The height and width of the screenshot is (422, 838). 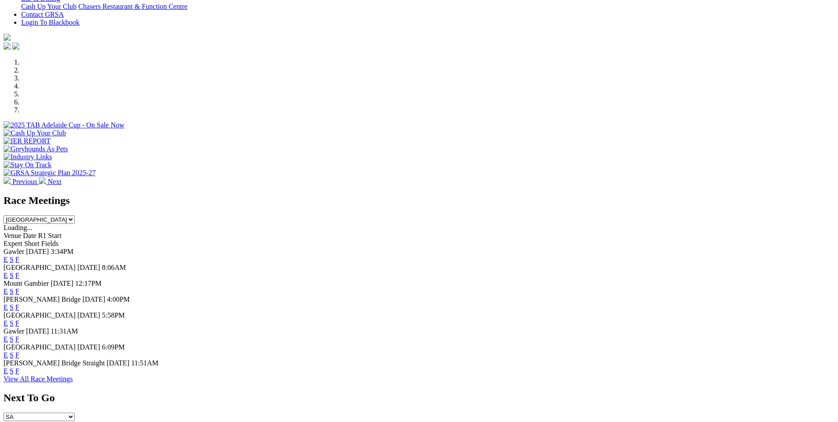 I want to click on span: 6:09PM, so click(x=114, y=347).